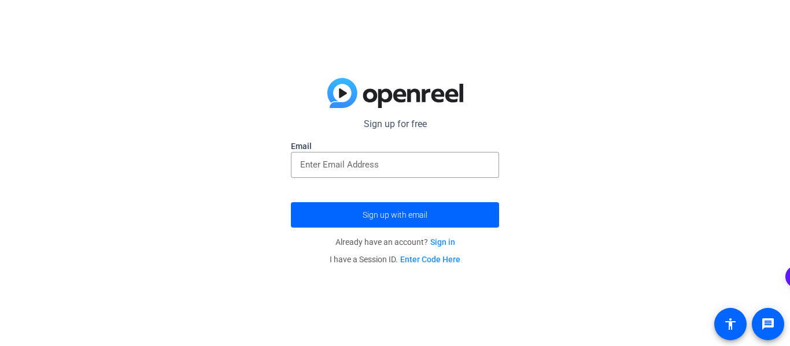 The image size is (790, 346). What do you see at coordinates (768, 324) in the screenshot?
I see `mat-icon: message` at bounding box center [768, 324].